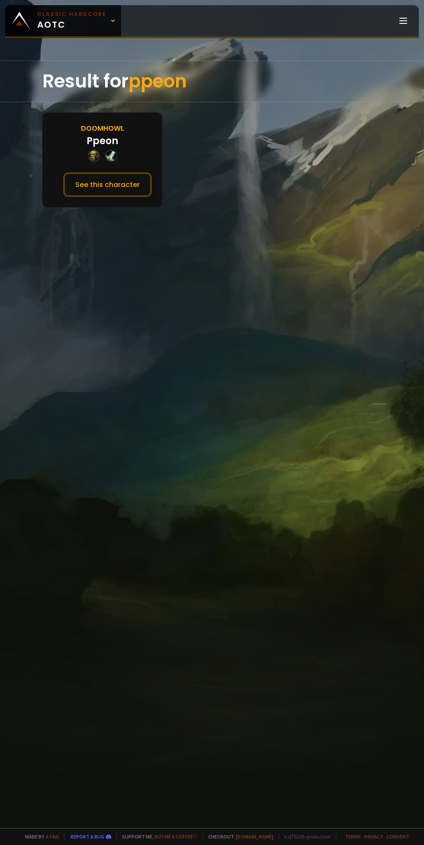 The width and height of the screenshot is (424, 845). What do you see at coordinates (176, 836) in the screenshot?
I see `a: Buy me a coffee` at bounding box center [176, 836].